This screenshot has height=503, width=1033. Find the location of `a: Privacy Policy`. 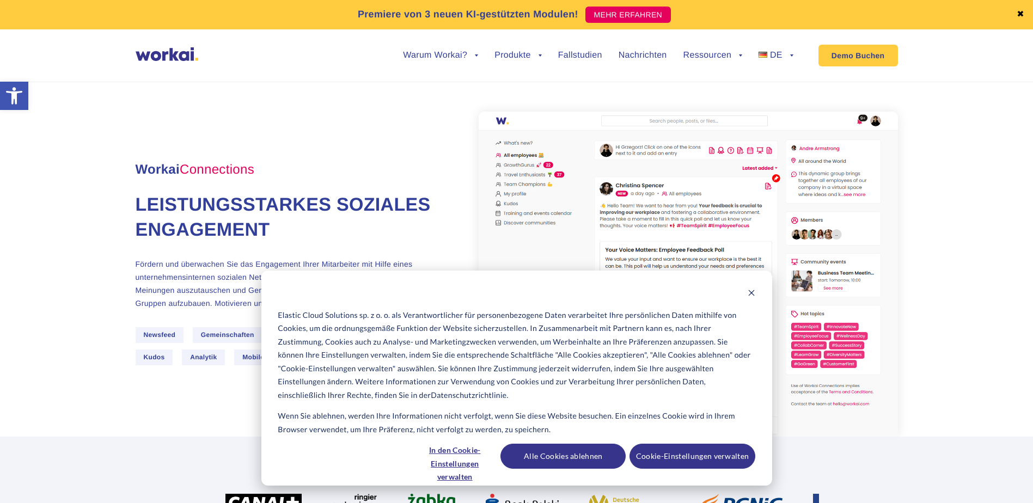

a: Privacy Policy is located at coordinates (80, 96).